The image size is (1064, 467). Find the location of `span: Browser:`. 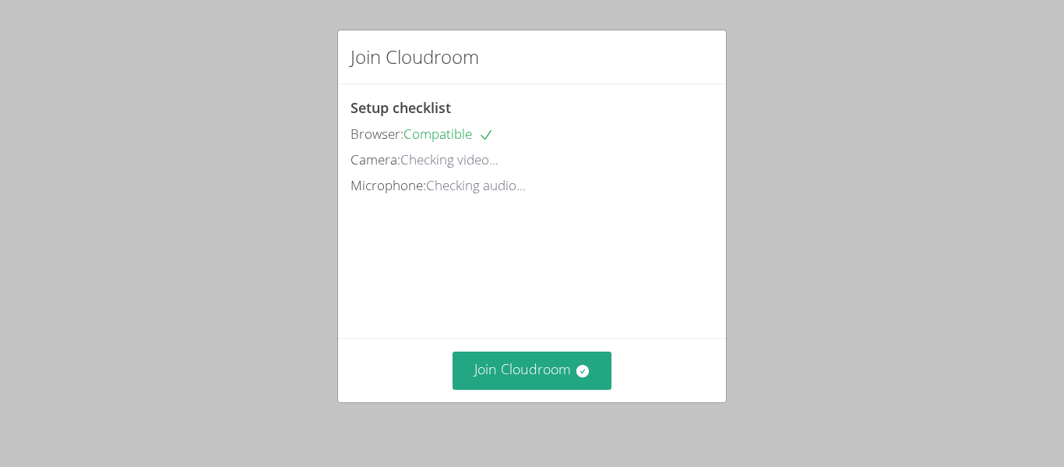

span: Browser: is located at coordinates (377, 133).